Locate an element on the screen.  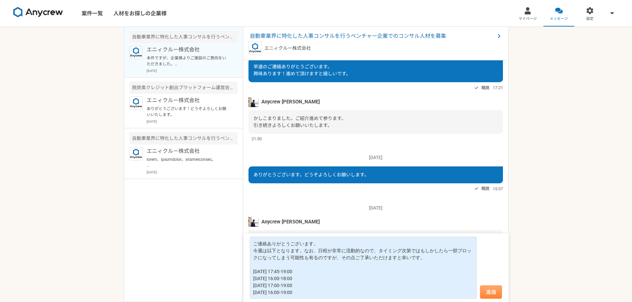
span: かしこまりました。ご紹介進めて参ります。 引き続きよろしくお願いいたします。 is located at coordinates (300, 122).